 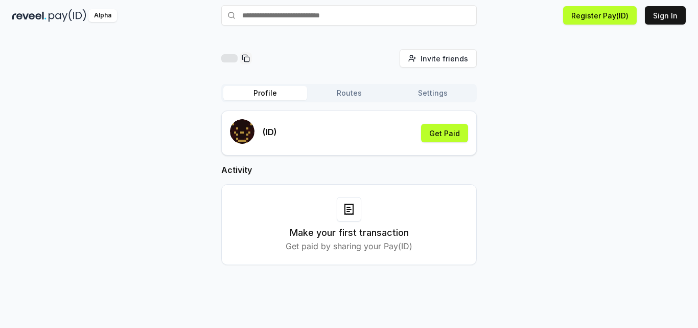 I want to click on h2: Activity, so click(x=349, y=170).